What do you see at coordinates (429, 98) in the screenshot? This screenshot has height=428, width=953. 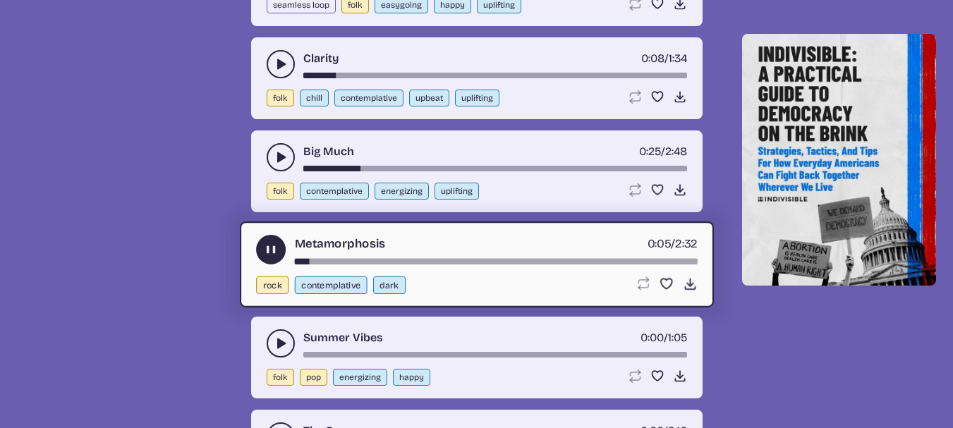 I see `button: upbeat` at bounding box center [429, 98].